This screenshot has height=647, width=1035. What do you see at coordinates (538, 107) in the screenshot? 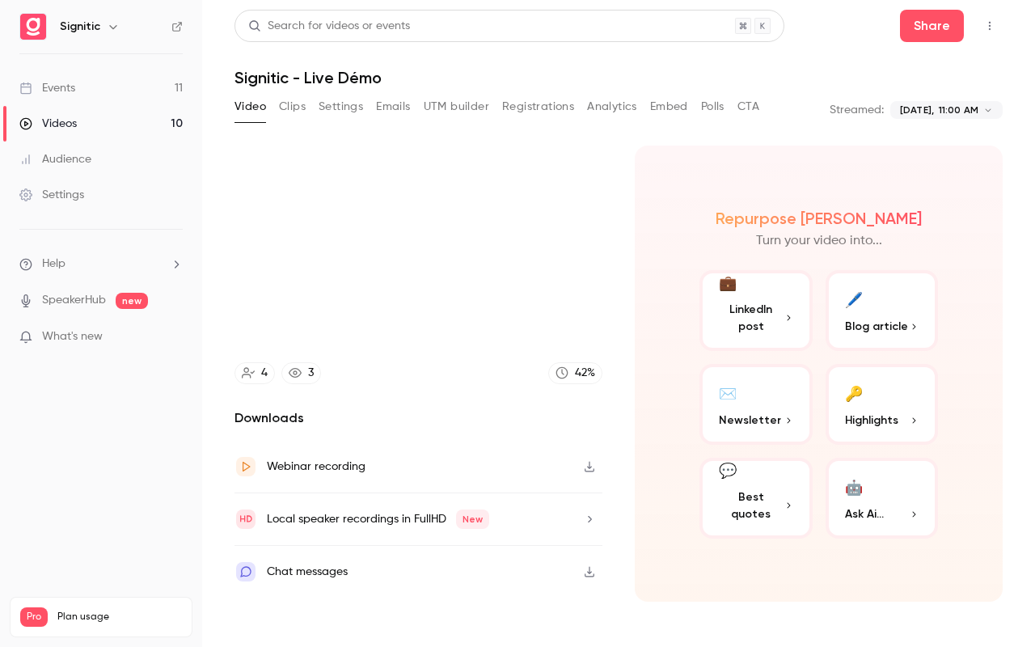
I see `button: Registrations` at bounding box center [538, 107].